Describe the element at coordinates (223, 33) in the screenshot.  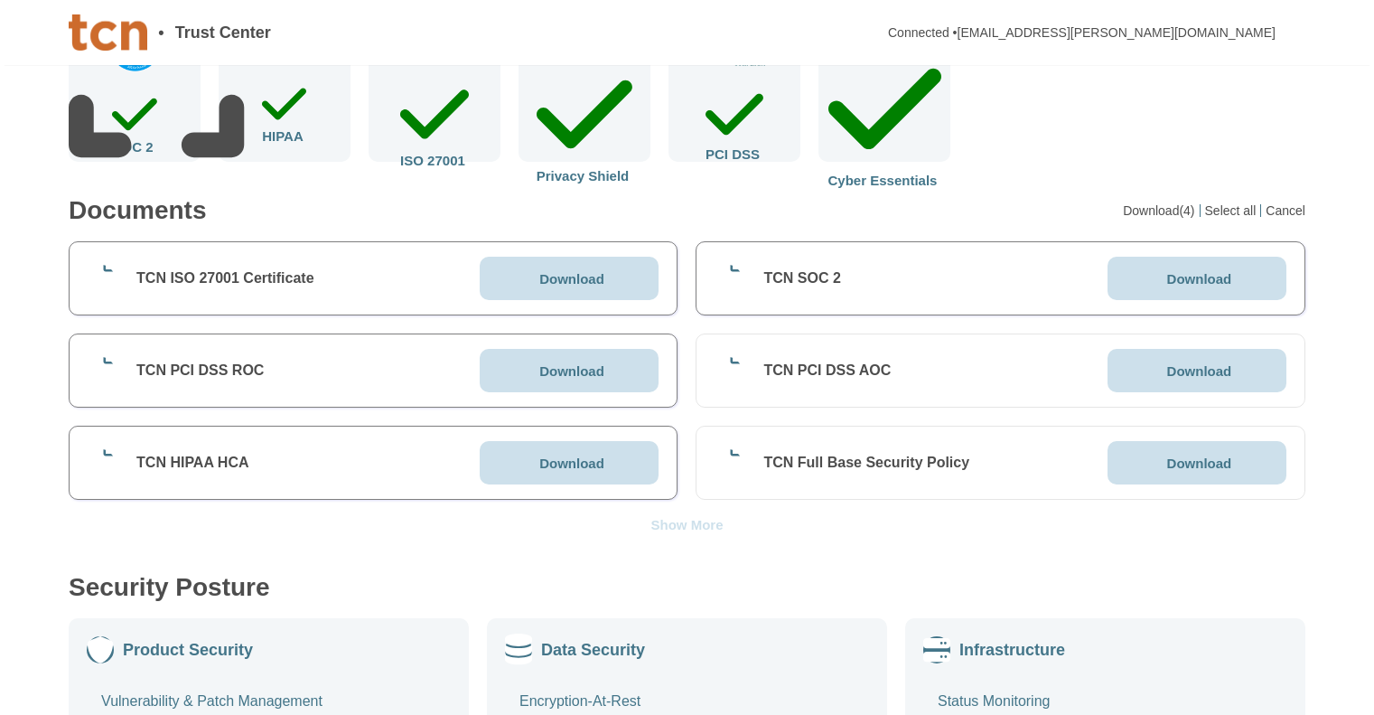
I see `span: Trust Center` at that location.